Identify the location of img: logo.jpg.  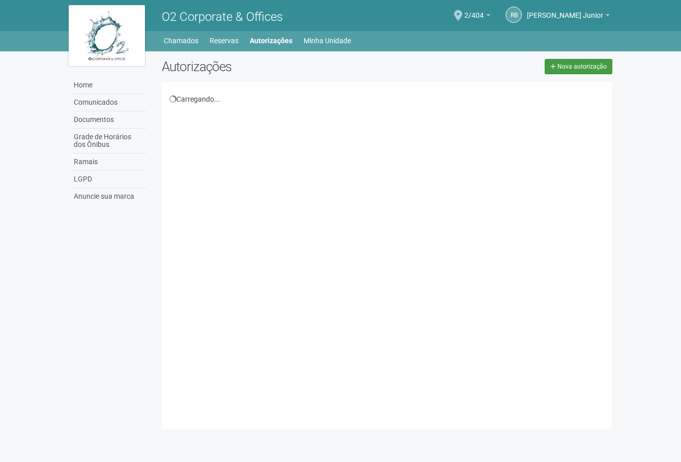
(107, 36).